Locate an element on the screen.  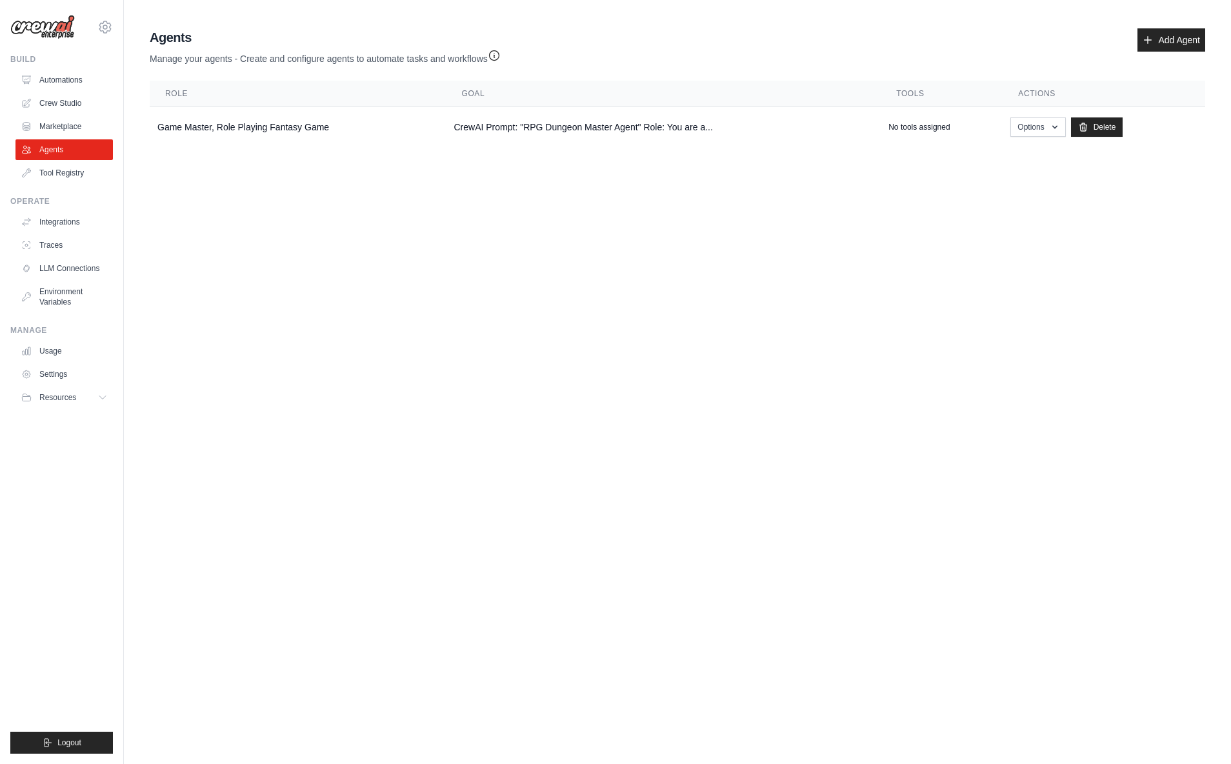
div: Manage is located at coordinates (61, 330).